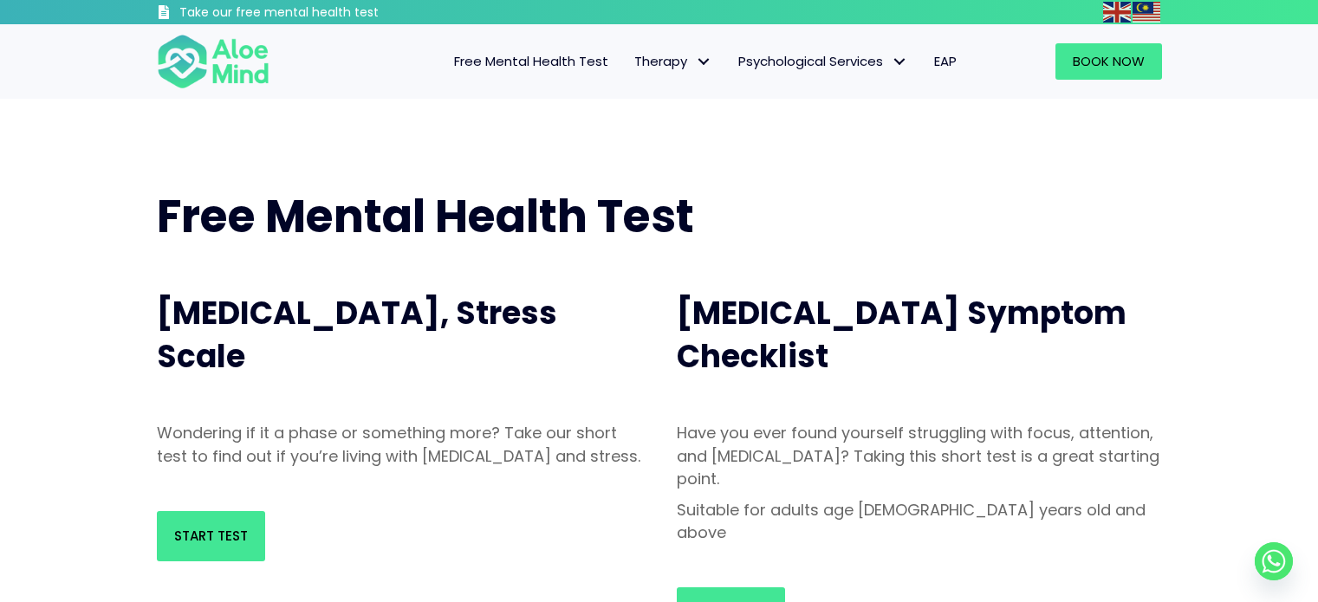 This screenshot has width=1318, height=602. What do you see at coordinates (1147, 11) in the screenshot?
I see `a: Malay` at bounding box center [1147, 11].